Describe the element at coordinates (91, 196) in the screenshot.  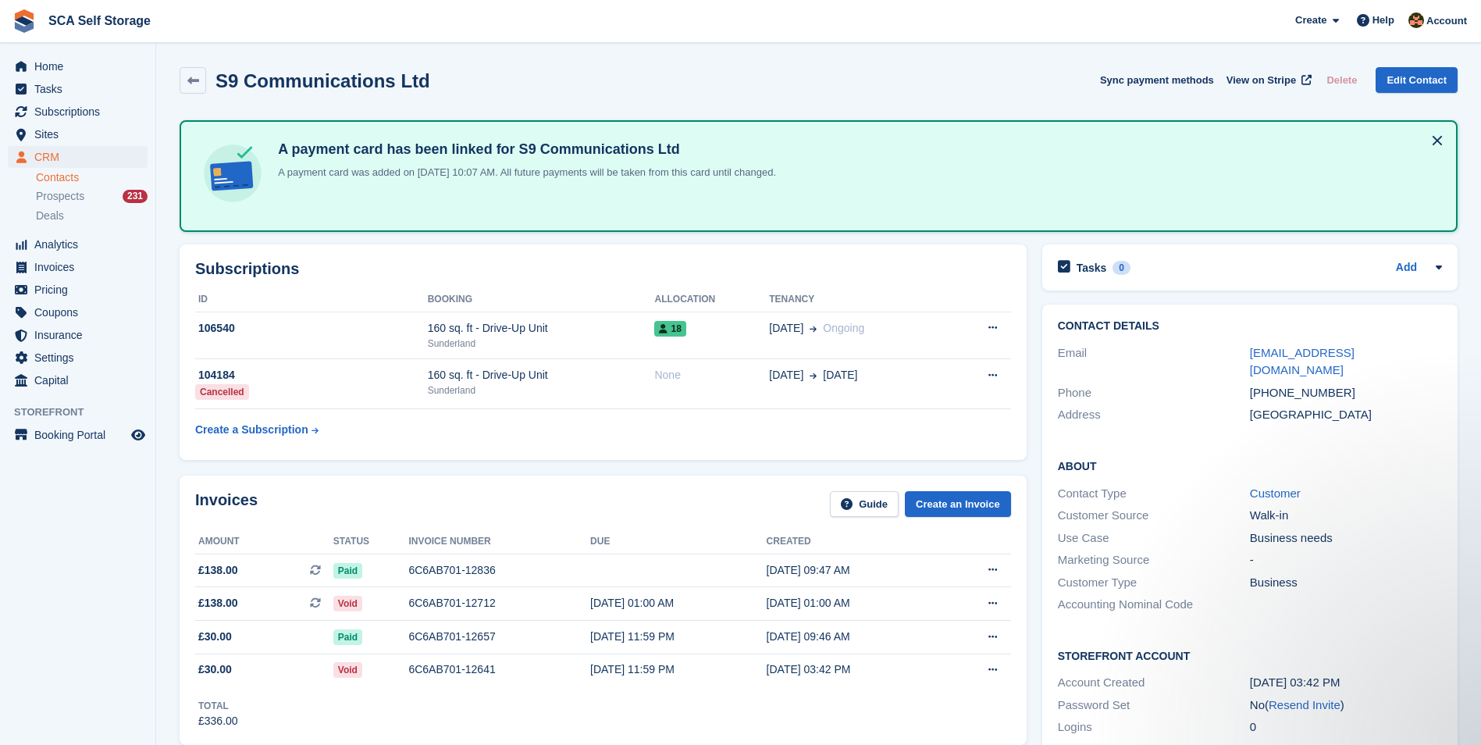
I see `a: Prospects 231` at that location.